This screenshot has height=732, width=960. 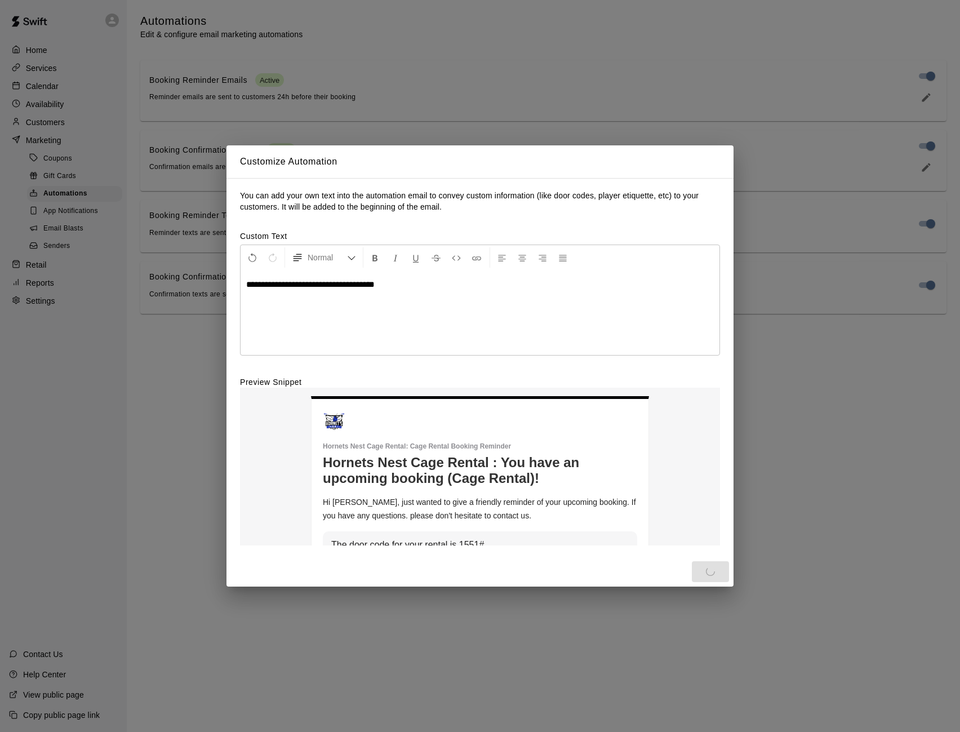 I want to click on button: Right Align, so click(x=543, y=257).